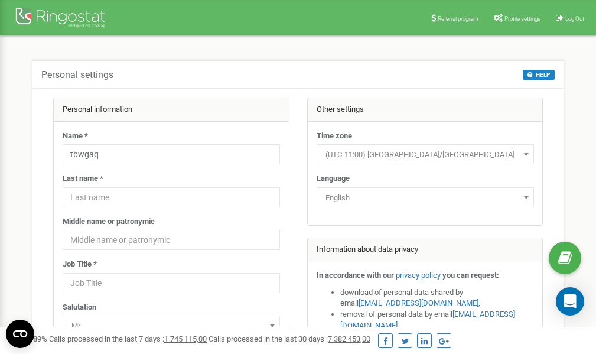 The height and width of the screenshot is (354, 596). I want to click on button: Open CMP widget, so click(20, 334).